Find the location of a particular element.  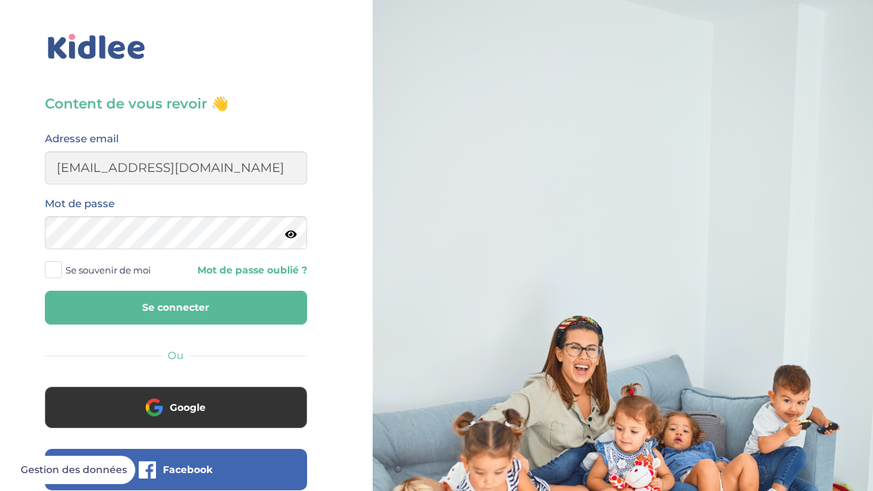

a: Google is located at coordinates (176, 416).